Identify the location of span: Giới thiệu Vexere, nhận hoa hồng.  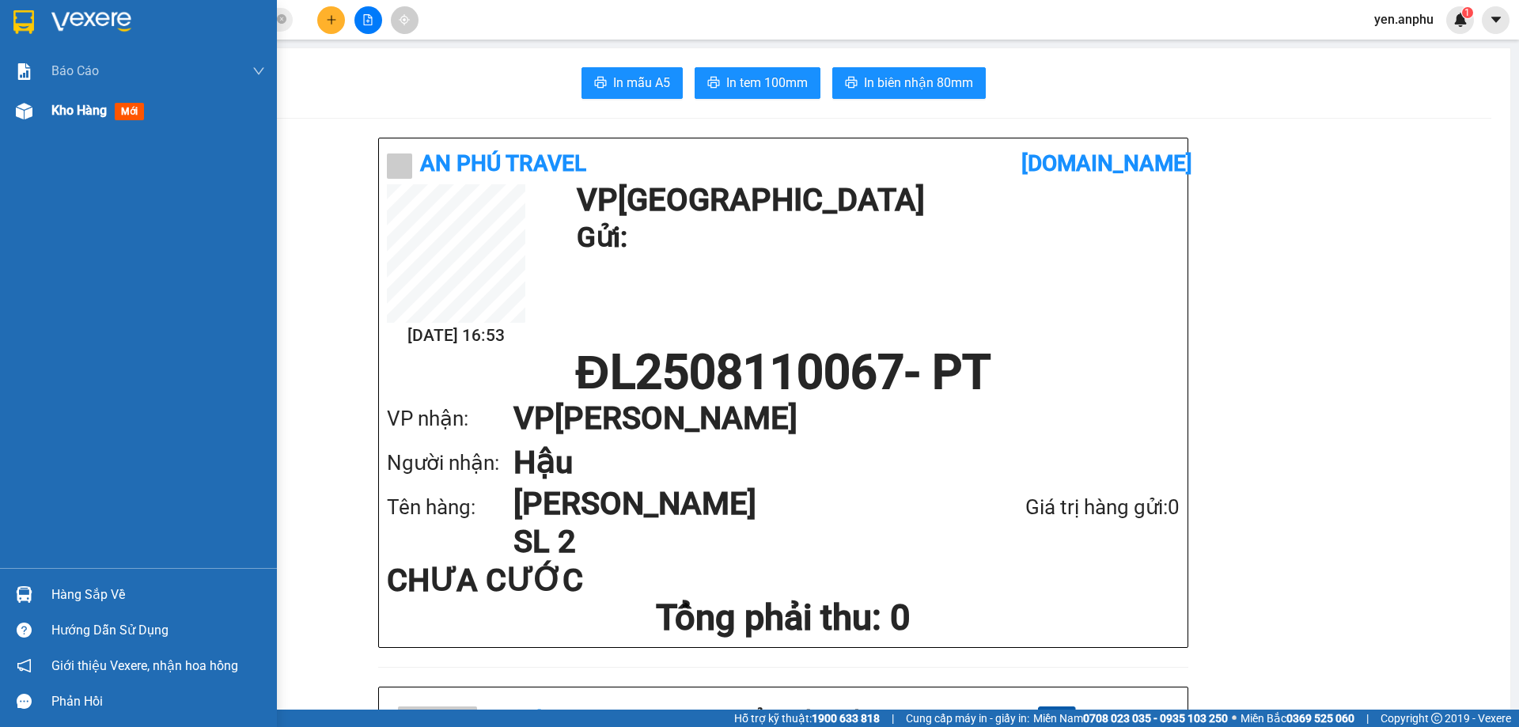
(145, 665).